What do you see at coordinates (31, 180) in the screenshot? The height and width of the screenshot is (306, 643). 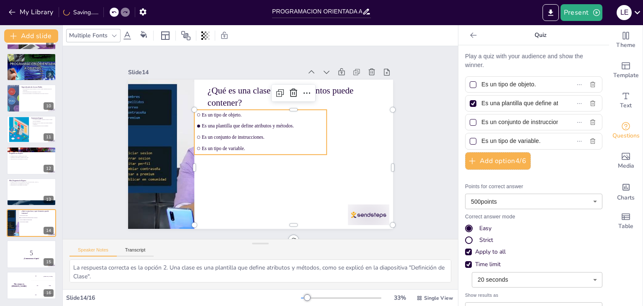 I see `p: Más Preguntas de Repaso` at bounding box center [31, 180].